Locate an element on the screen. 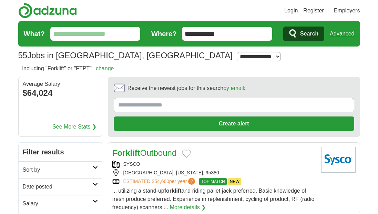 The width and height of the screenshot is (378, 214). a: ForkliftOutbound is located at coordinates (144, 152).